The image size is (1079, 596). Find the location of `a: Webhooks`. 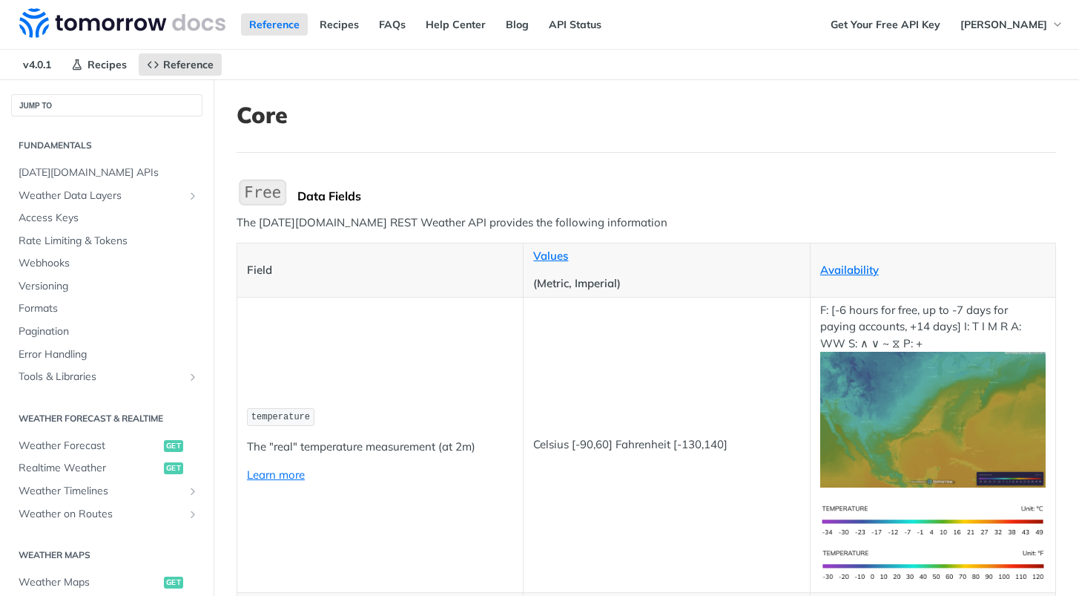

a: Webhooks is located at coordinates (107, 263).